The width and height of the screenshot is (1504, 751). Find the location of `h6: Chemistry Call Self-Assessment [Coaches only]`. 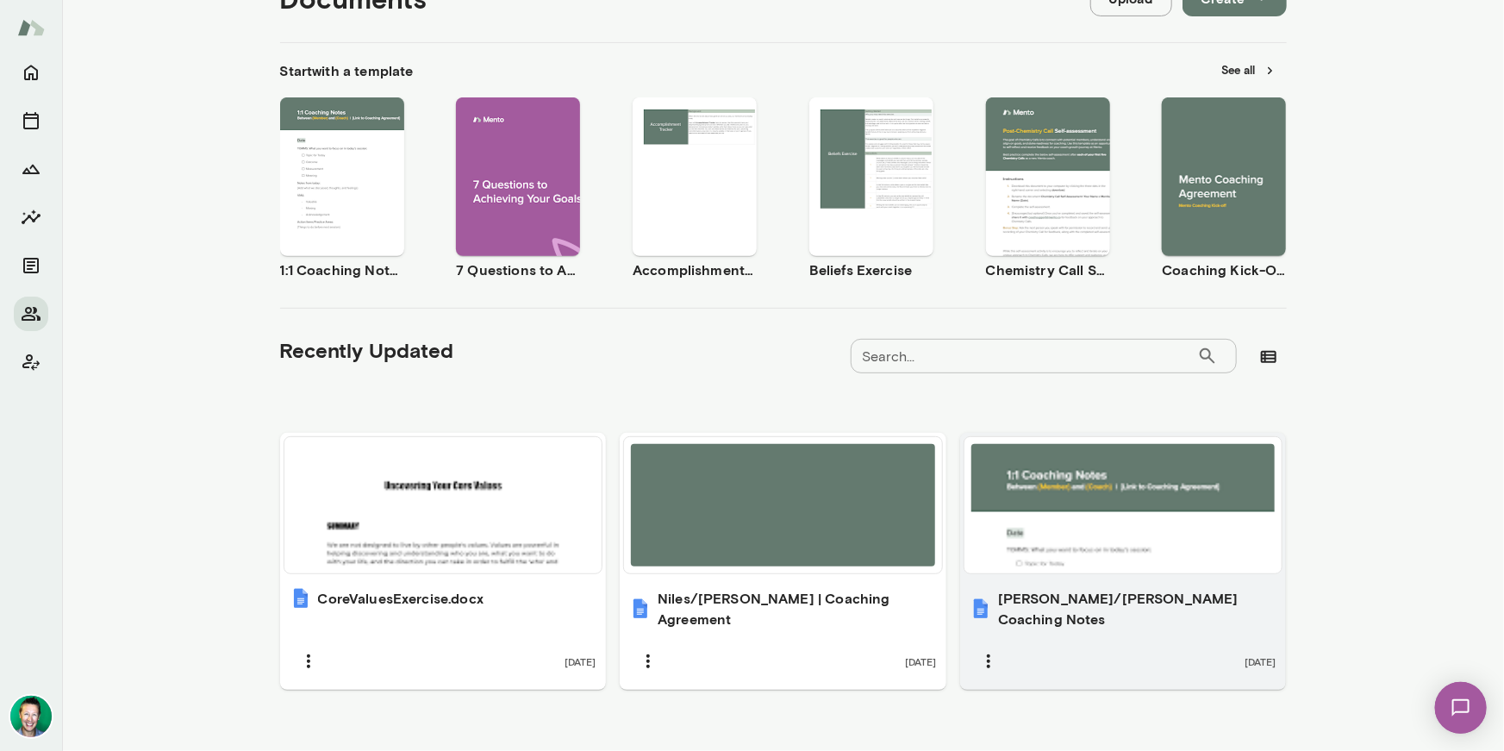

h6: Chemistry Call Self-Assessment [Coaches only] is located at coordinates (1048, 270).